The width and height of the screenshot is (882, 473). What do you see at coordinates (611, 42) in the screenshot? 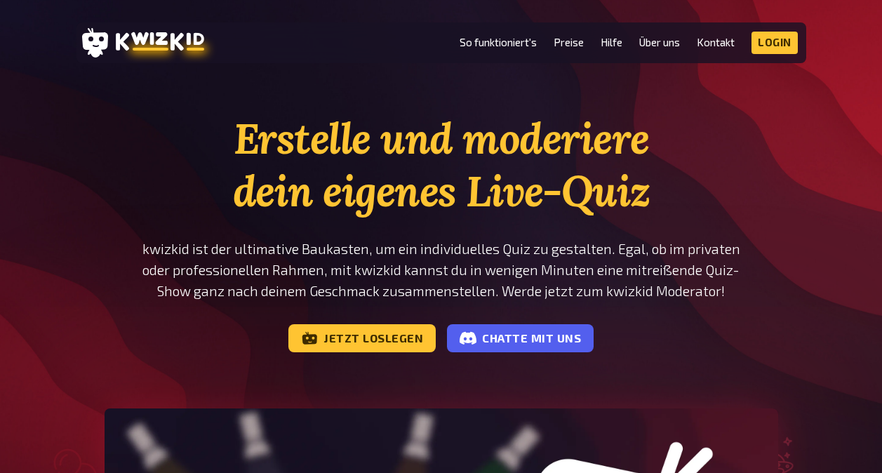
I see `a: Hilfe` at bounding box center [611, 42].